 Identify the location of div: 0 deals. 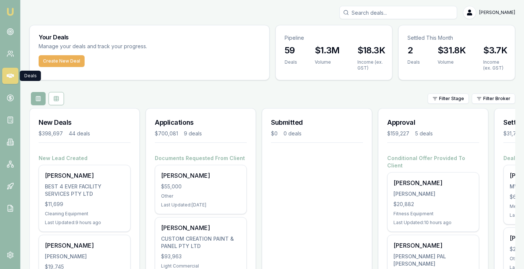
(293, 134).